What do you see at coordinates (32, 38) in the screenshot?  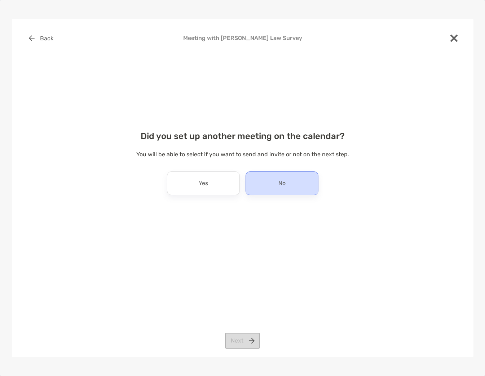 I see `img: button icon` at bounding box center [32, 38].